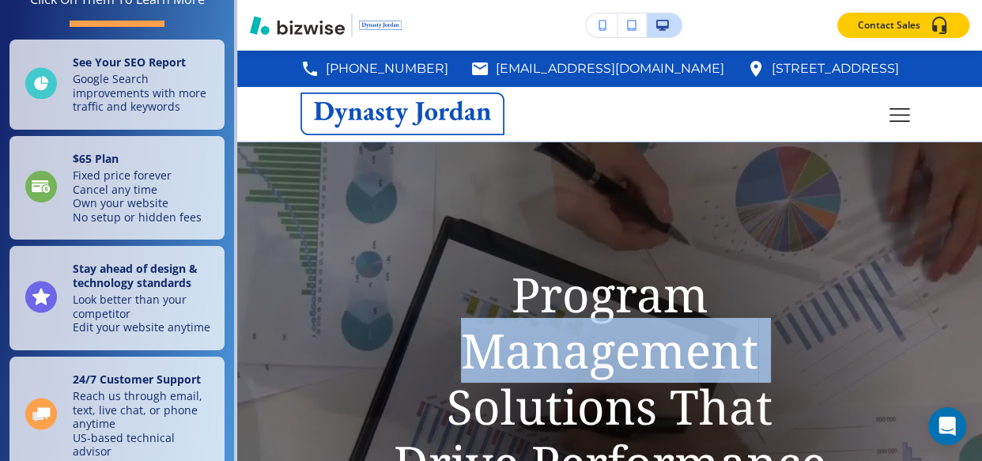  What do you see at coordinates (137, 196) in the screenshot?
I see `p: Fixed price forever Cancel any time Own your website No setup or hidden fees` at bounding box center [137, 196].